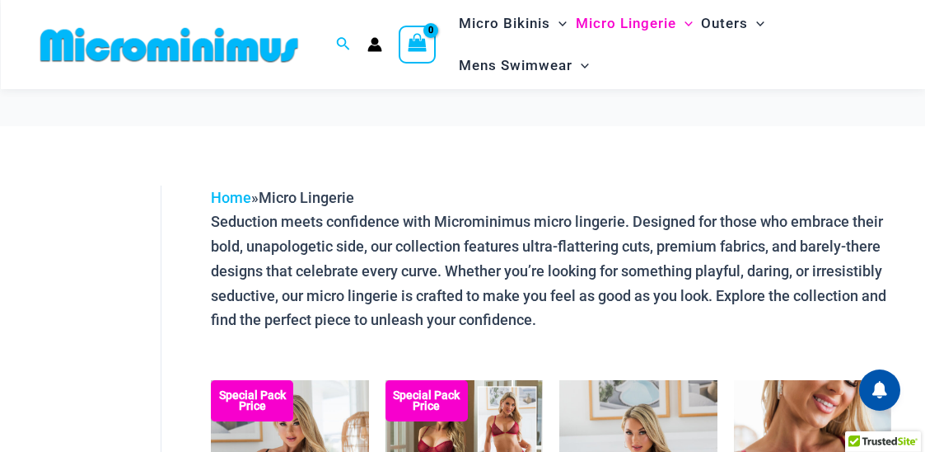  I want to click on a: Micro BikinisMenu ToggleMenu Toggle, so click(513, 23).